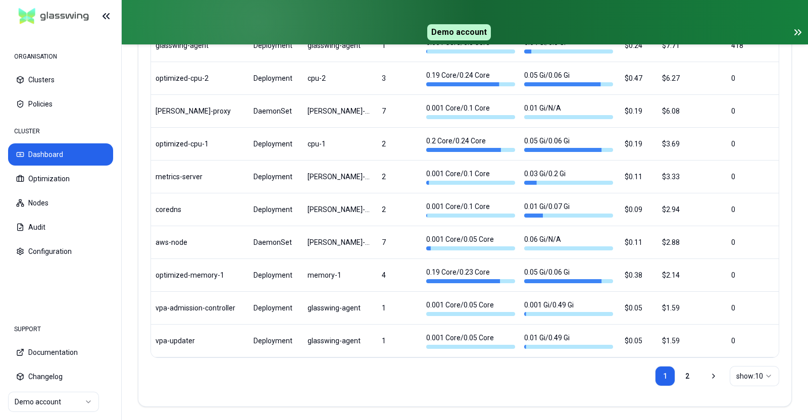 This screenshot has height=420, width=808. I want to click on div: metrics-server, so click(200, 177).